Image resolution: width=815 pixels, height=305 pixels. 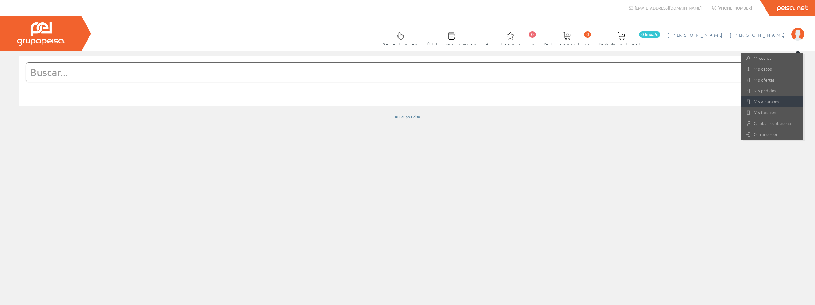 I want to click on span: Pedido actual, so click(x=621, y=44).